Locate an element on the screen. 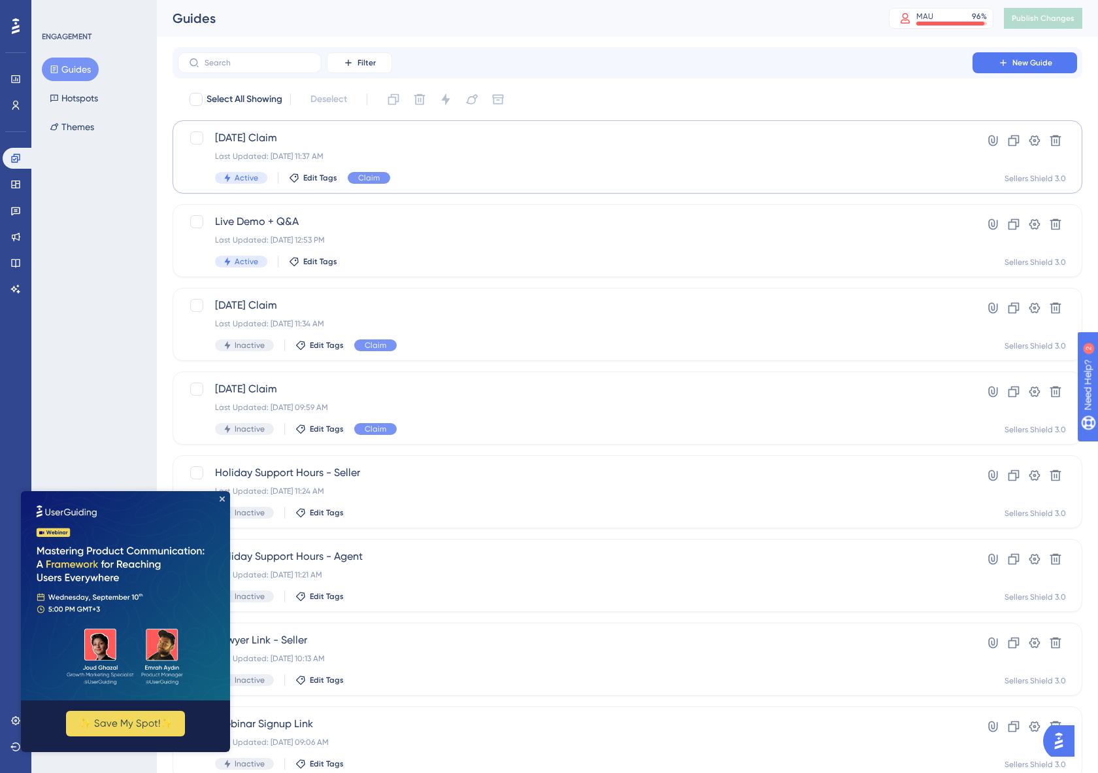 Image resolution: width=1098 pixels, height=773 pixels. img: launcher-image-alternative-text is located at coordinates (16, 20).